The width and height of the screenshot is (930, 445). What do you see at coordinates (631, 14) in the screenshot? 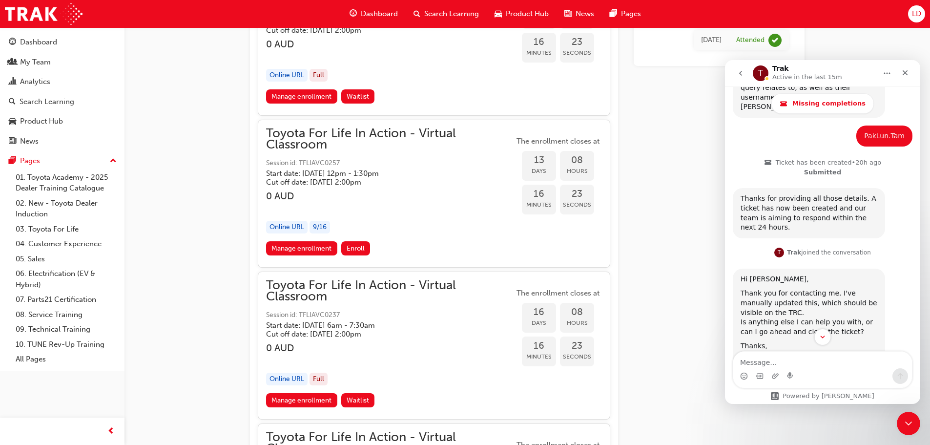
I see `span: Pages` at bounding box center [631, 14].